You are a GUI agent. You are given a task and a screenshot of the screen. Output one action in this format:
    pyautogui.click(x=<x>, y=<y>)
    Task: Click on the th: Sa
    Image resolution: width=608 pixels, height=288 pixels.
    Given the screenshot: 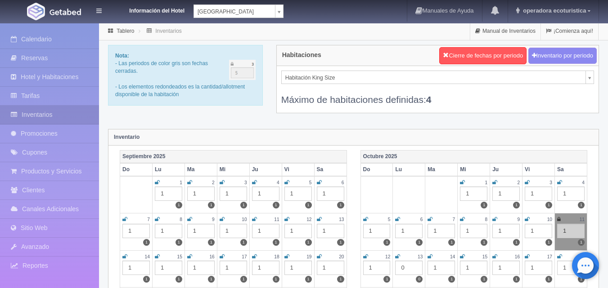 What is the action you would take?
    pyautogui.click(x=571, y=170)
    